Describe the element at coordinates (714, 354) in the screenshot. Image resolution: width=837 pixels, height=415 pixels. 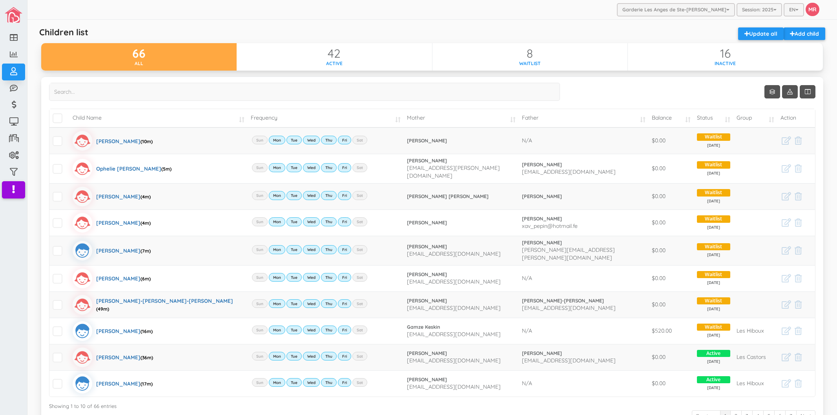
I see `span: Active` at that location.